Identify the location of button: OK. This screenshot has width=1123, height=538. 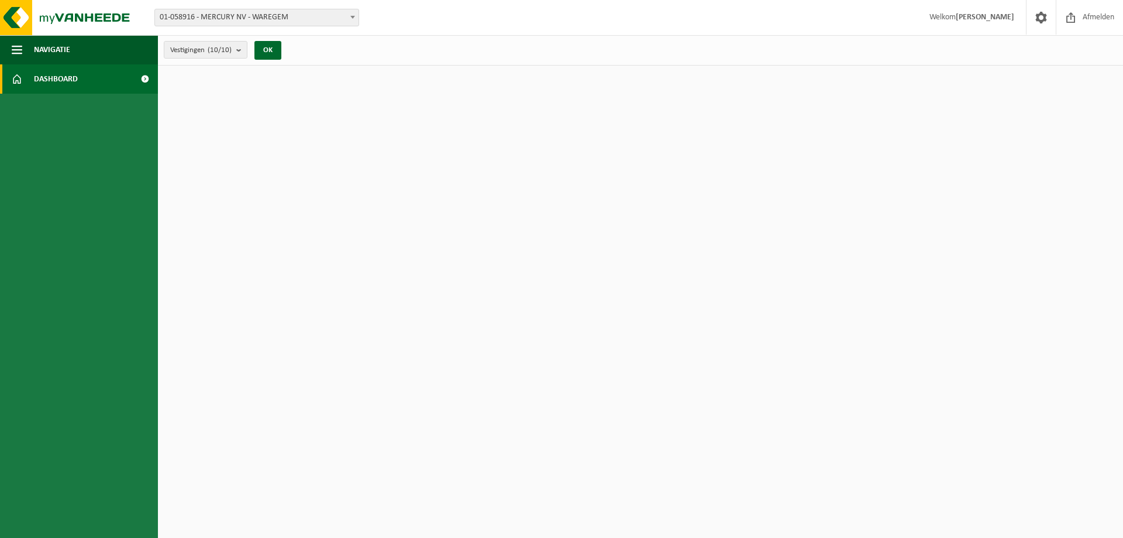
(268, 50).